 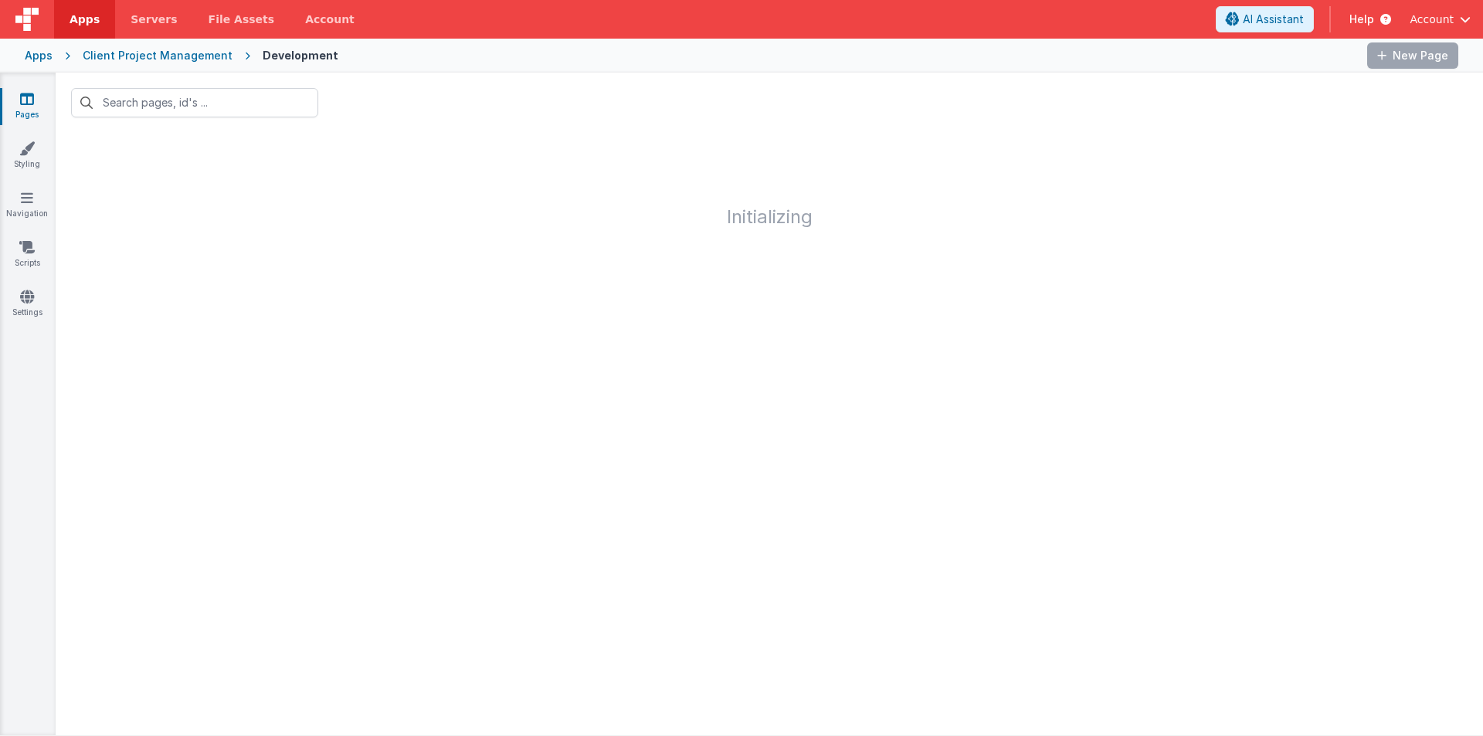 What do you see at coordinates (84, 19) in the screenshot?
I see `span: Apps` at bounding box center [84, 19].